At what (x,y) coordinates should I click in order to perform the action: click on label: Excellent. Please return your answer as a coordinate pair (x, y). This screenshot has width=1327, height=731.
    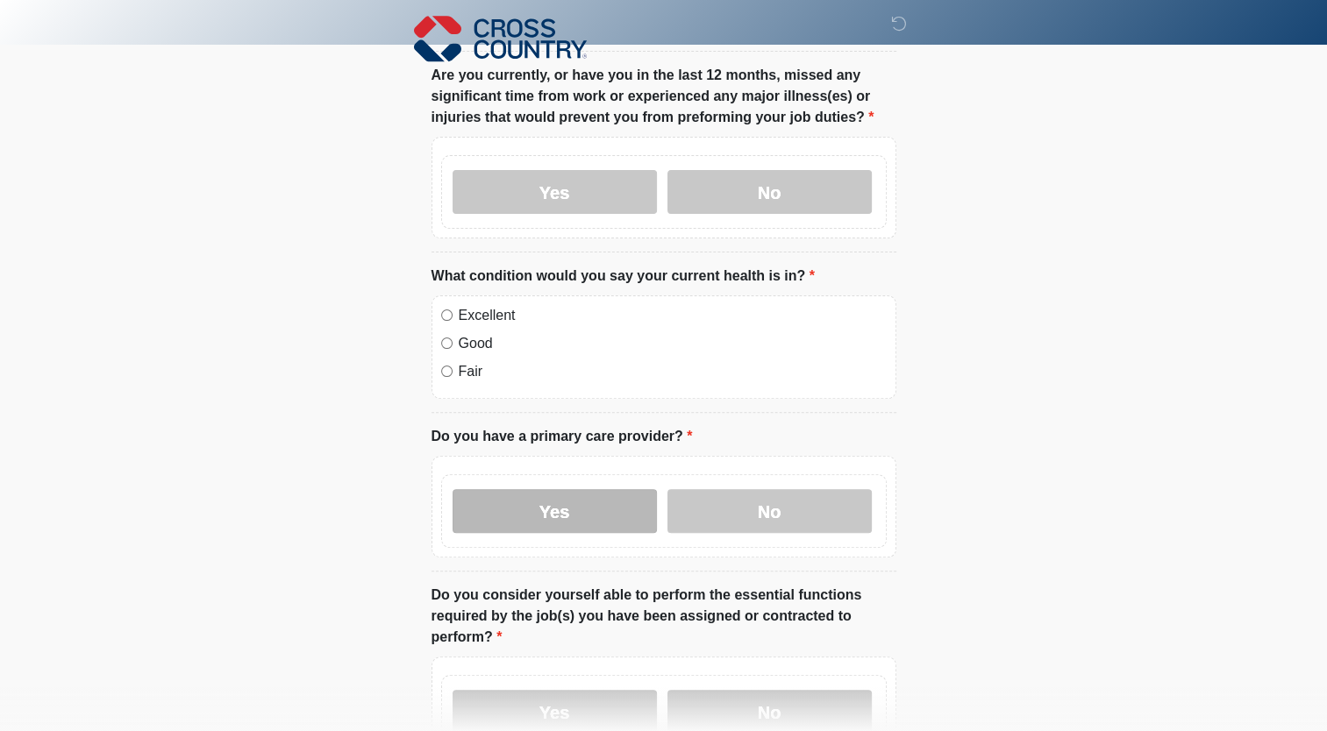
    Looking at the image, I should click on (673, 316).